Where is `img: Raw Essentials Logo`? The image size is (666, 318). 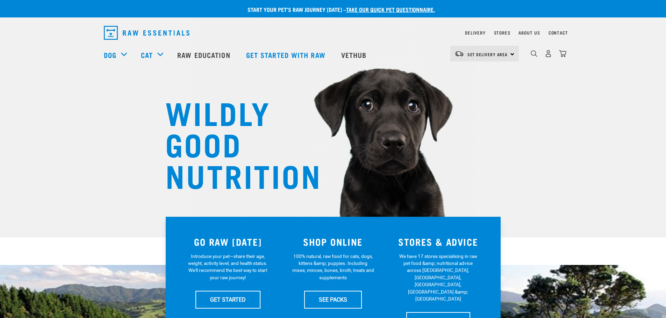
img: Raw Essentials Logo is located at coordinates (146, 33).